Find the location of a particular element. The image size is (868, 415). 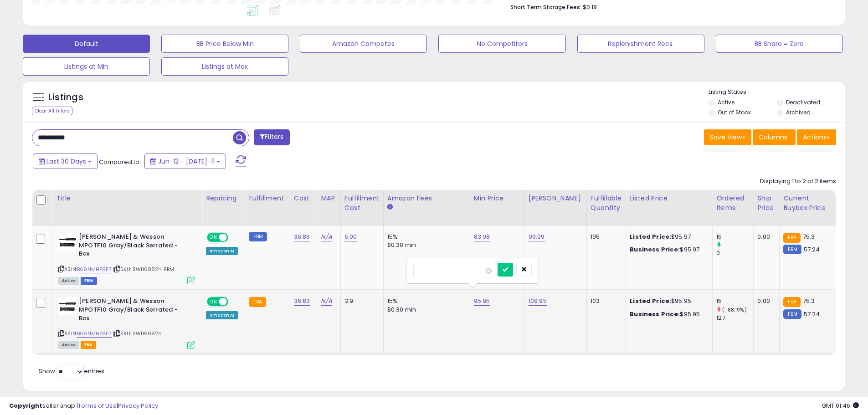

div: Clear All Filters is located at coordinates (52, 111).